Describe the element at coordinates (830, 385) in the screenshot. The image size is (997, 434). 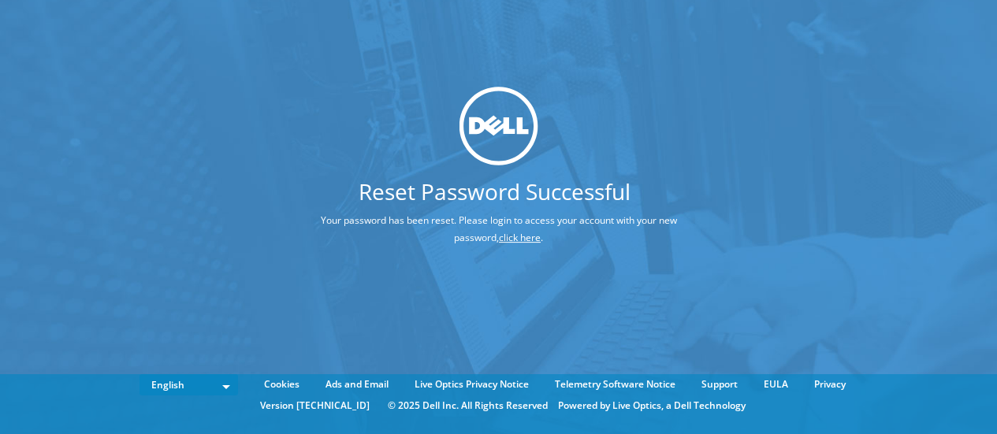
I see `a: Privacy` at that location.